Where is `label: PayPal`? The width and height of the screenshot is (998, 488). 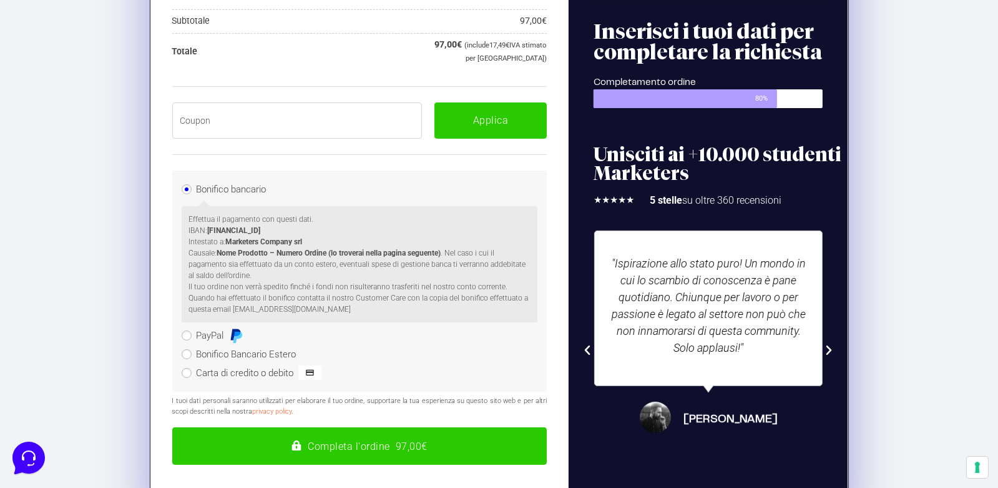
label: PayPal is located at coordinates (220, 335).